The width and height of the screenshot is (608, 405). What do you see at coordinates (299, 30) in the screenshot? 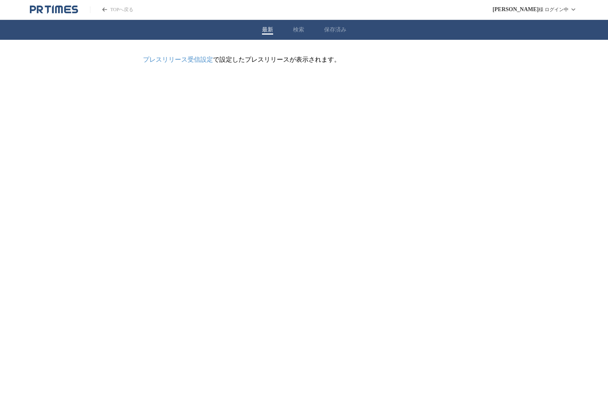
I see `button: 検索` at bounding box center [299, 30].